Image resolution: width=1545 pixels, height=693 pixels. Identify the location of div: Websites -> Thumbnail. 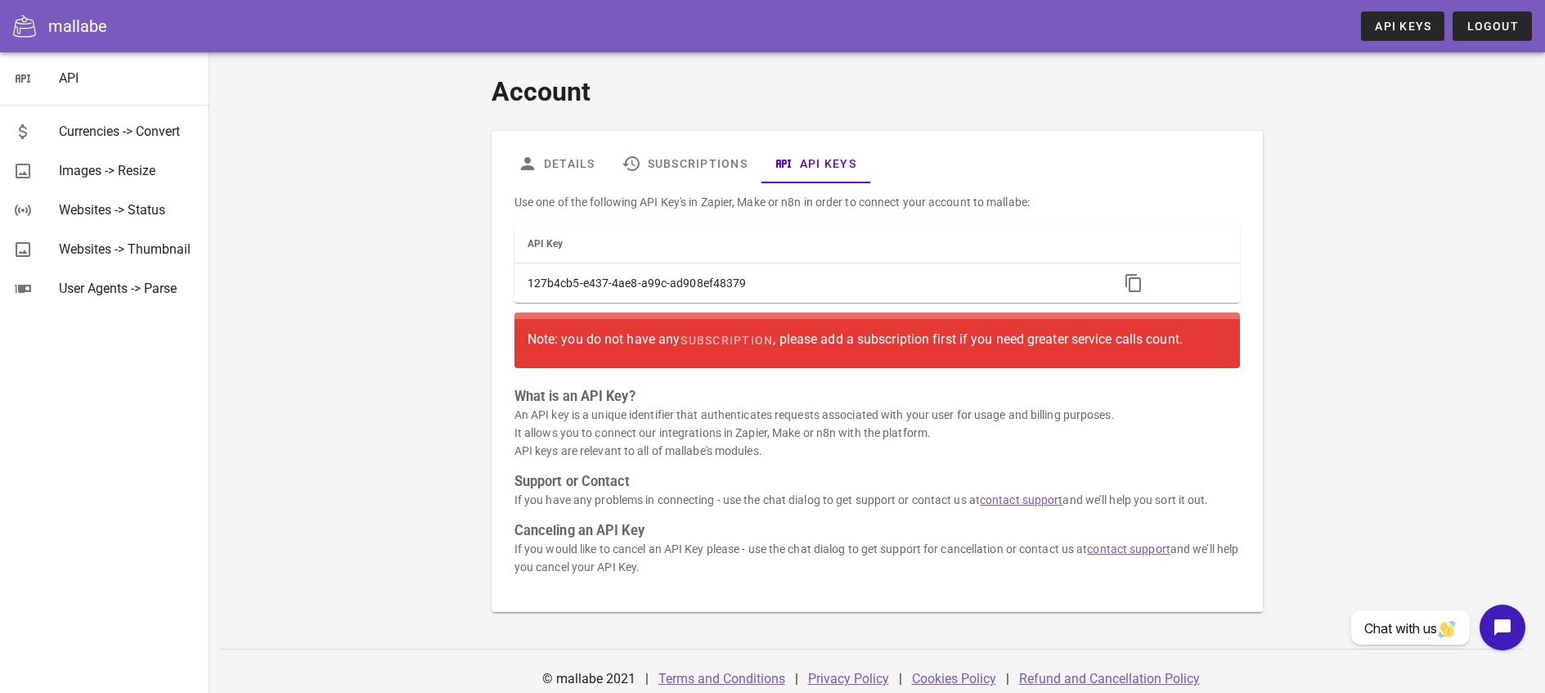
(128, 249).